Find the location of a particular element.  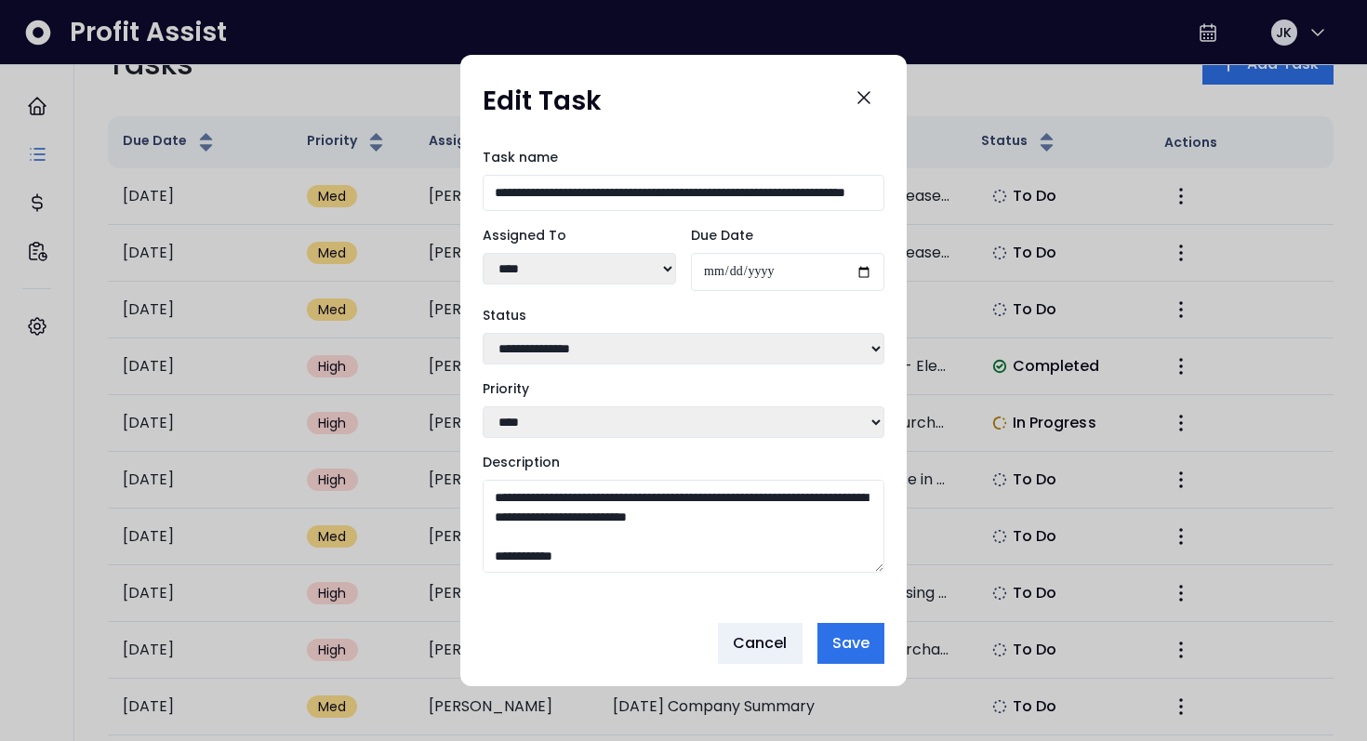

button: Cancel is located at coordinates (760, 643).